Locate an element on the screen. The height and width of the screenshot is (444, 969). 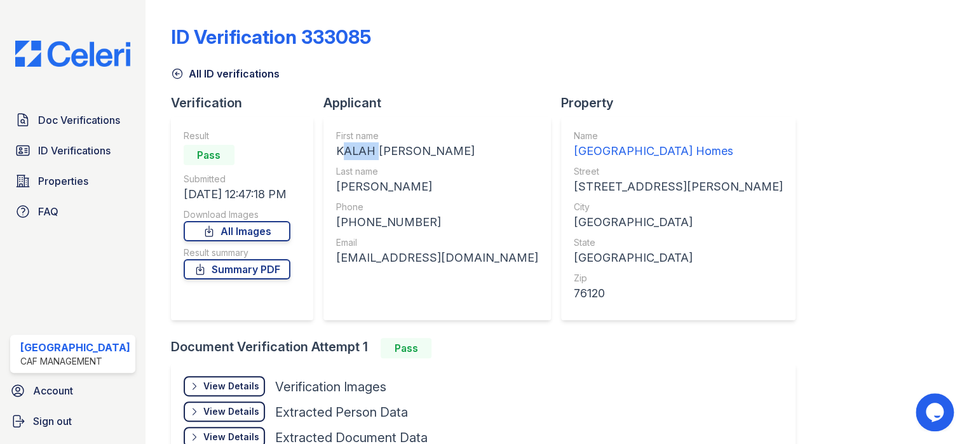
div: Result is located at coordinates (237, 136).